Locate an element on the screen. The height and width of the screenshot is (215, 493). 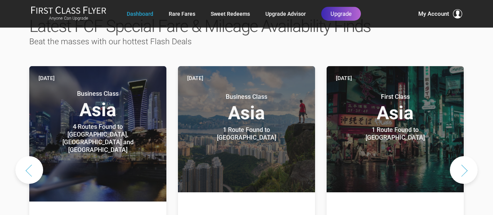
a: Upgrade is located at coordinates (341, 14).